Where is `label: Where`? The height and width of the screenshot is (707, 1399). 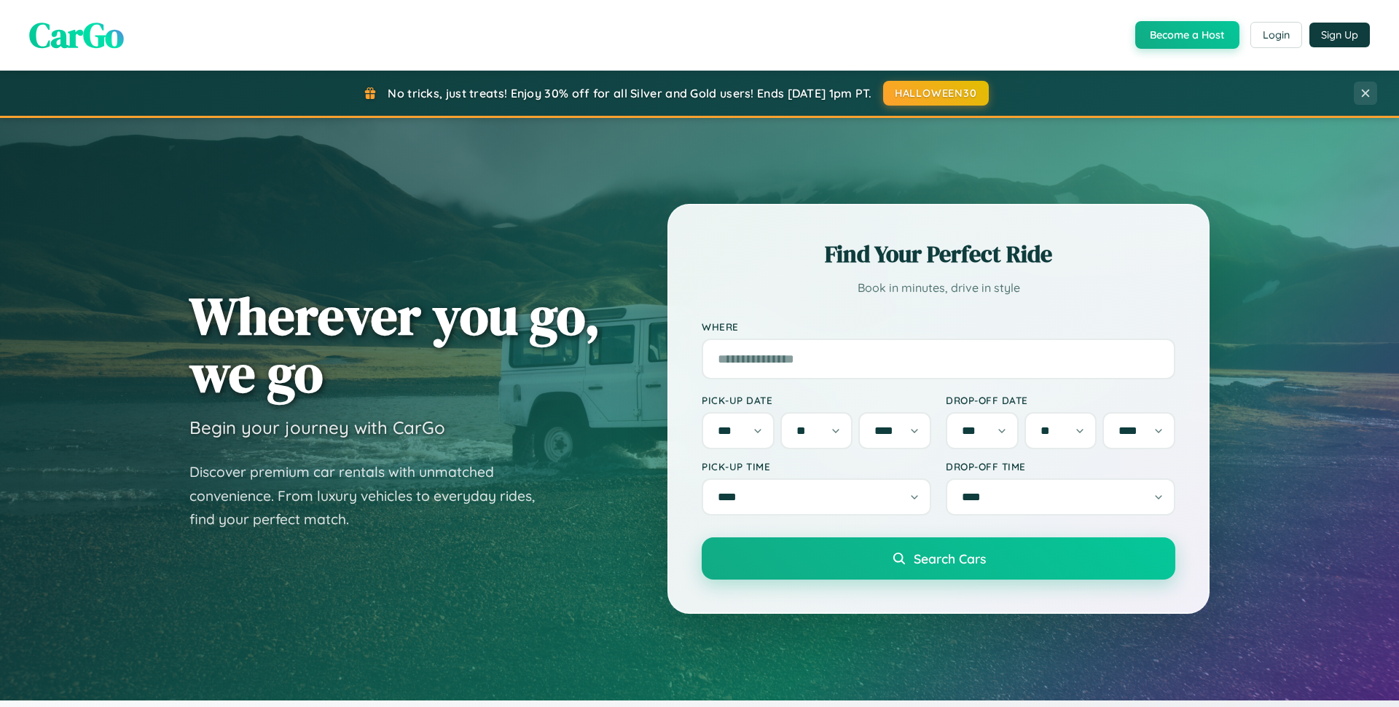
label: Where is located at coordinates (938, 326).